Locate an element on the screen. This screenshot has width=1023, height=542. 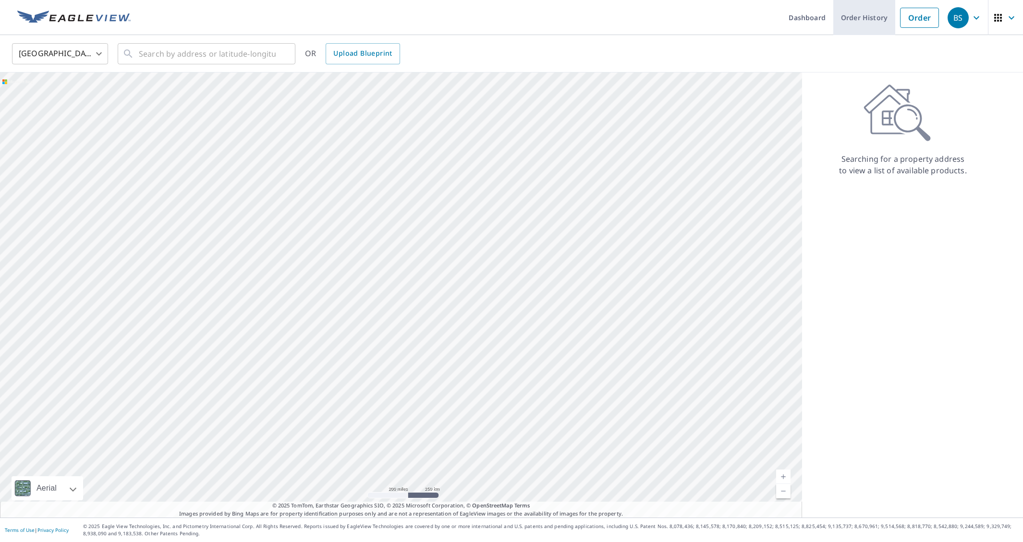
p: Searching for a property address to view a list of available products. is located at coordinates (903, 165).